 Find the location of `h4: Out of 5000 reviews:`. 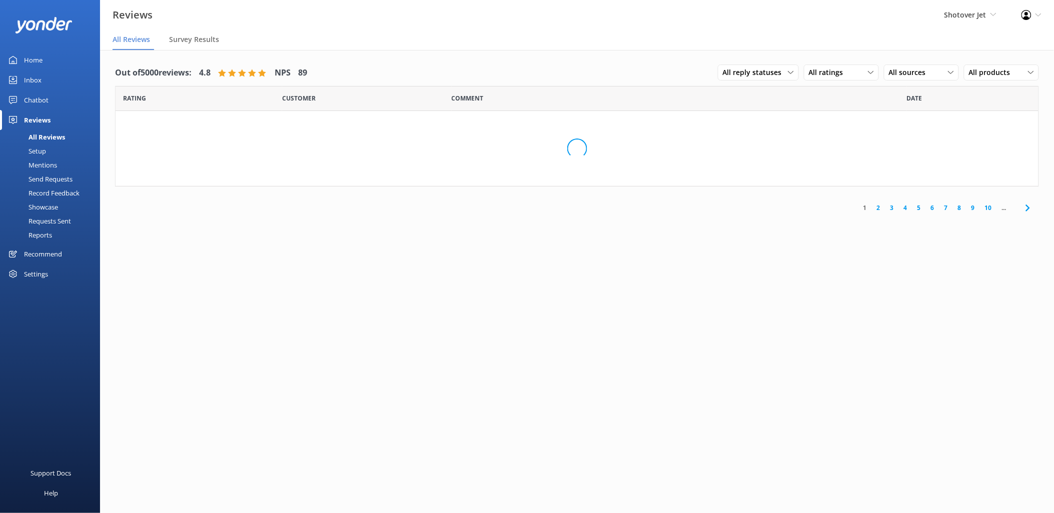

h4: Out of 5000 reviews: is located at coordinates (153, 73).